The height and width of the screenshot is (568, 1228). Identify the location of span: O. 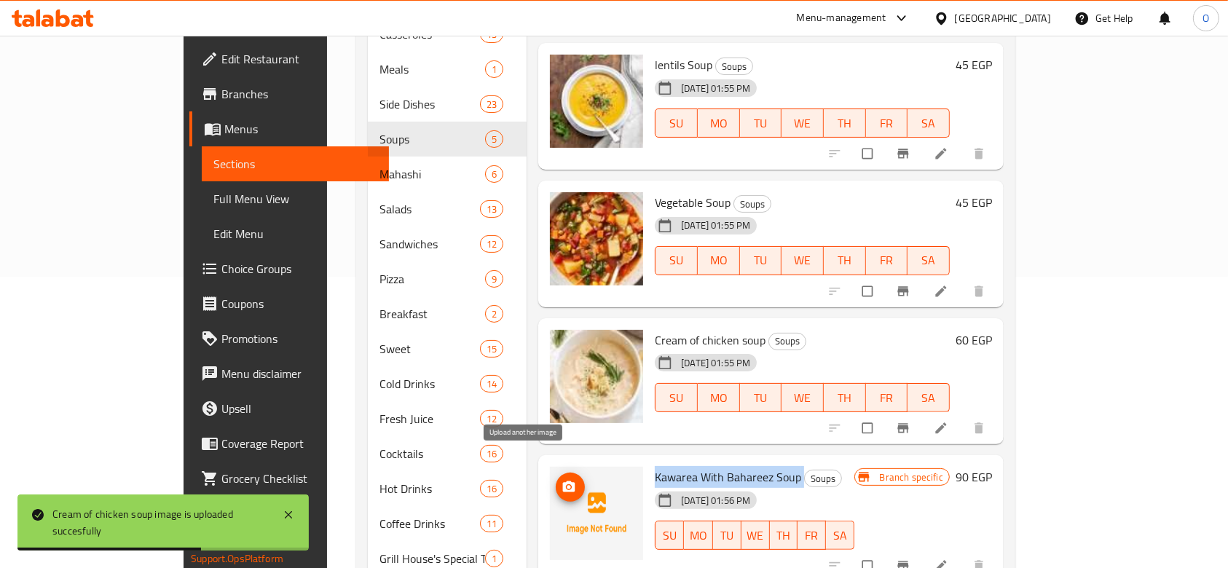
(1205, 18).